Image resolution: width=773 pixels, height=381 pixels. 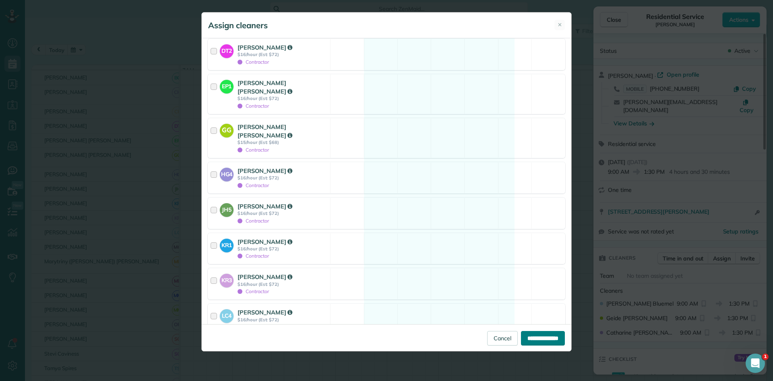 What do you see at coordinates (227, 208) in the screenshot?
I see `strong: JH5` at bounding box center [227, 208].